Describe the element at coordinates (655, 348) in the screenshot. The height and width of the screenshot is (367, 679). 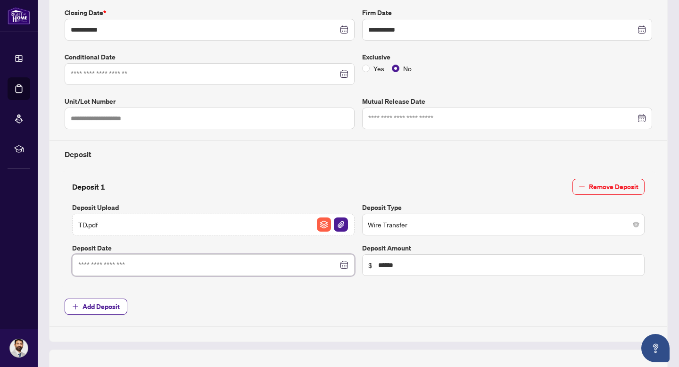
I see `button: Open asap` at that location.